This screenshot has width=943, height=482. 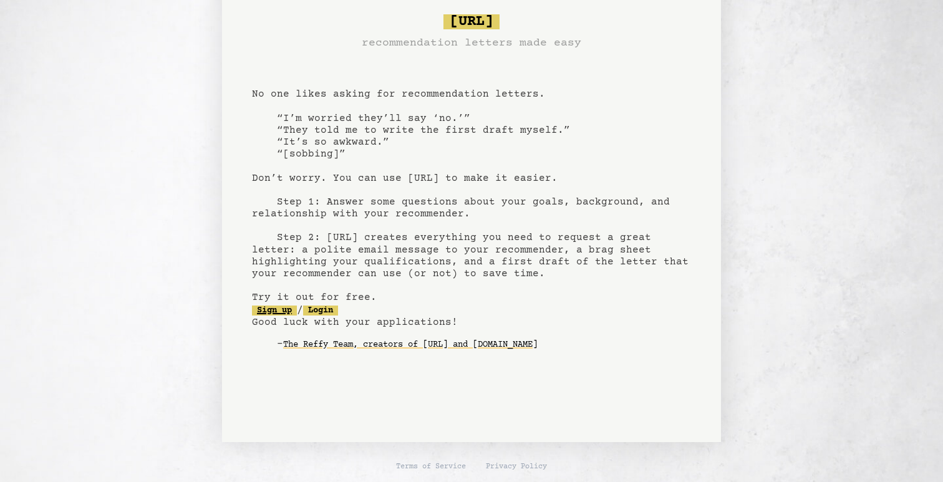 What do you see at coordinates (472, 43) in the screenshot?
I see `h3: recommendation letters made easy` at bounding box center [472, 43].